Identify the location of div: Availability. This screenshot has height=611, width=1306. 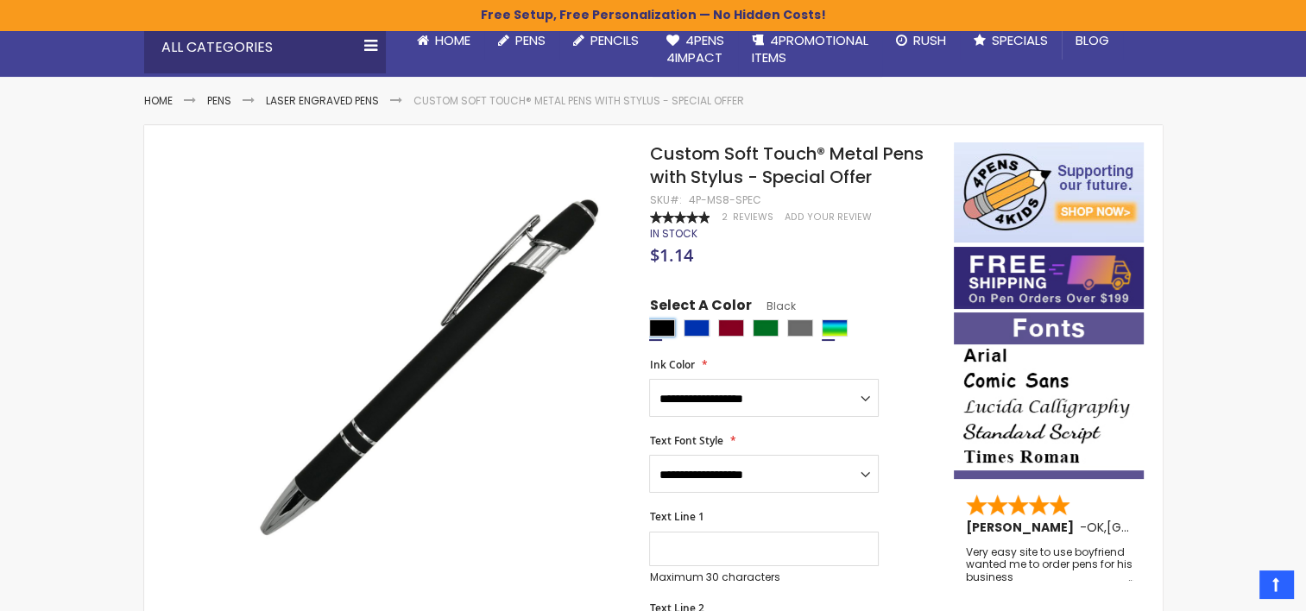
(673, 234).